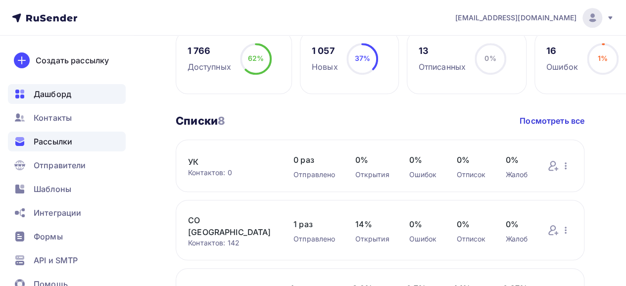 This screenshot has height=286, width=626. I want to click on div: 1 766, so click(209, 51).